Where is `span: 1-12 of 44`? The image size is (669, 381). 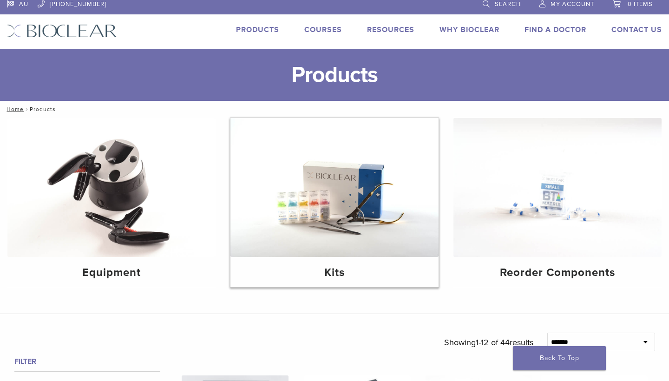
span: 1-12 of 44 is located at coordinates (492, 342).